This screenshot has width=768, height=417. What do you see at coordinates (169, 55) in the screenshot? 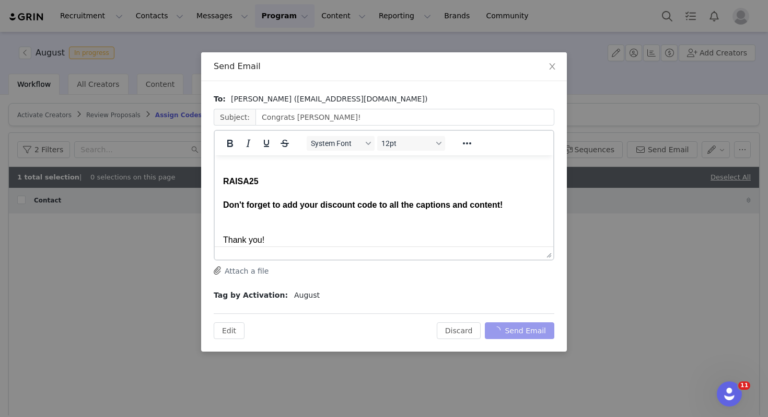
I see `p: Thank you!` at bounding box center [169, 55].